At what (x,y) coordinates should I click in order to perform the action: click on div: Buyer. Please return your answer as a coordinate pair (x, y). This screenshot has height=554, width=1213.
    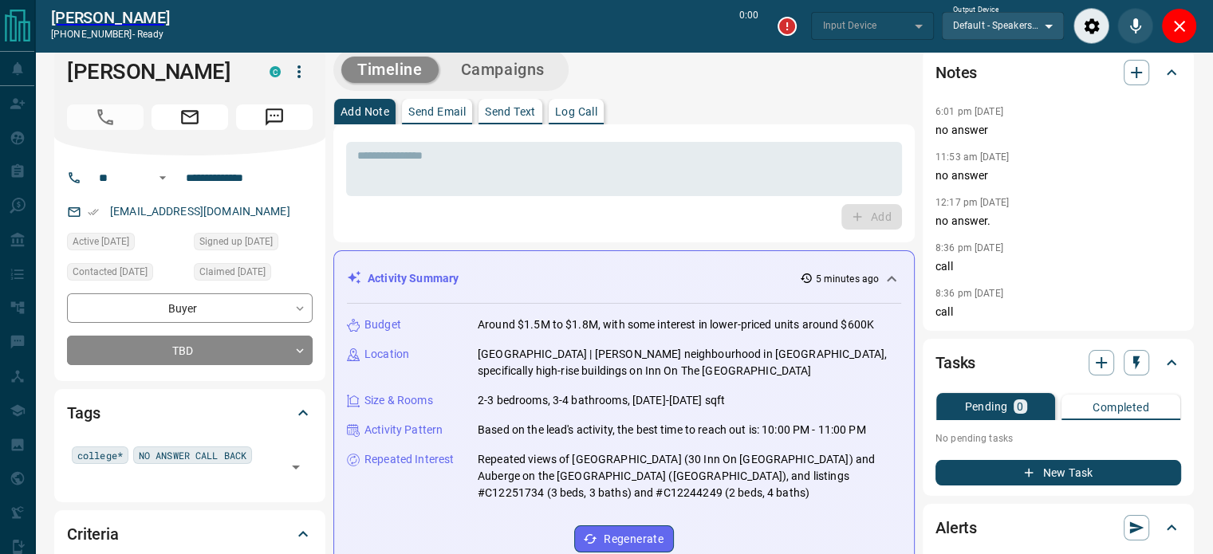
    Looking at the image, I should click on (190, 308).